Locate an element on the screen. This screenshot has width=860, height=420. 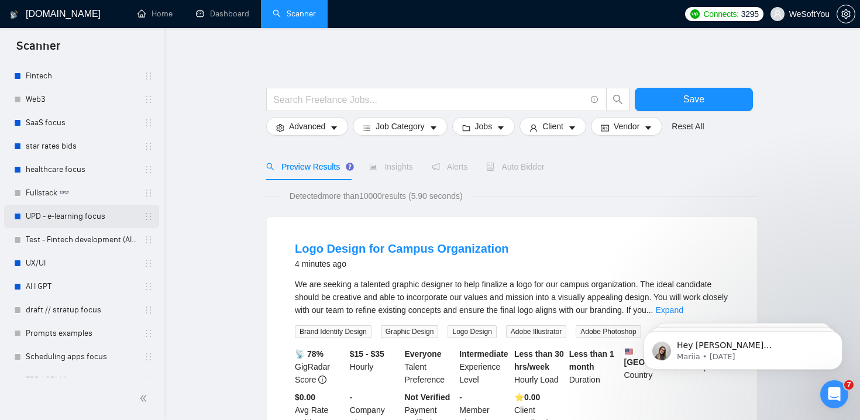
b: Everyone is located at coordinates (423, 354).